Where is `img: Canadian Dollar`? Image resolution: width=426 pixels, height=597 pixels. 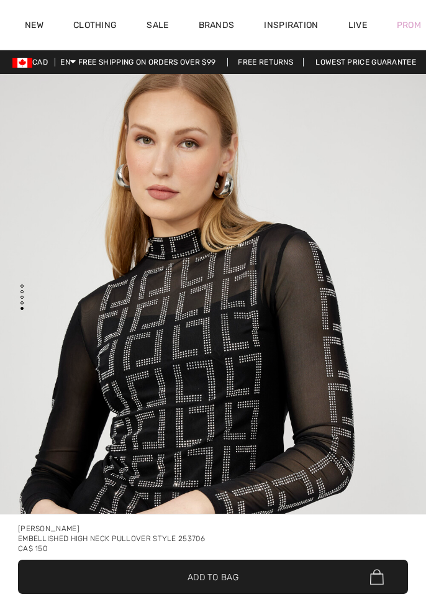
img: Canadian Dollar is located at coordinates (22, 63).